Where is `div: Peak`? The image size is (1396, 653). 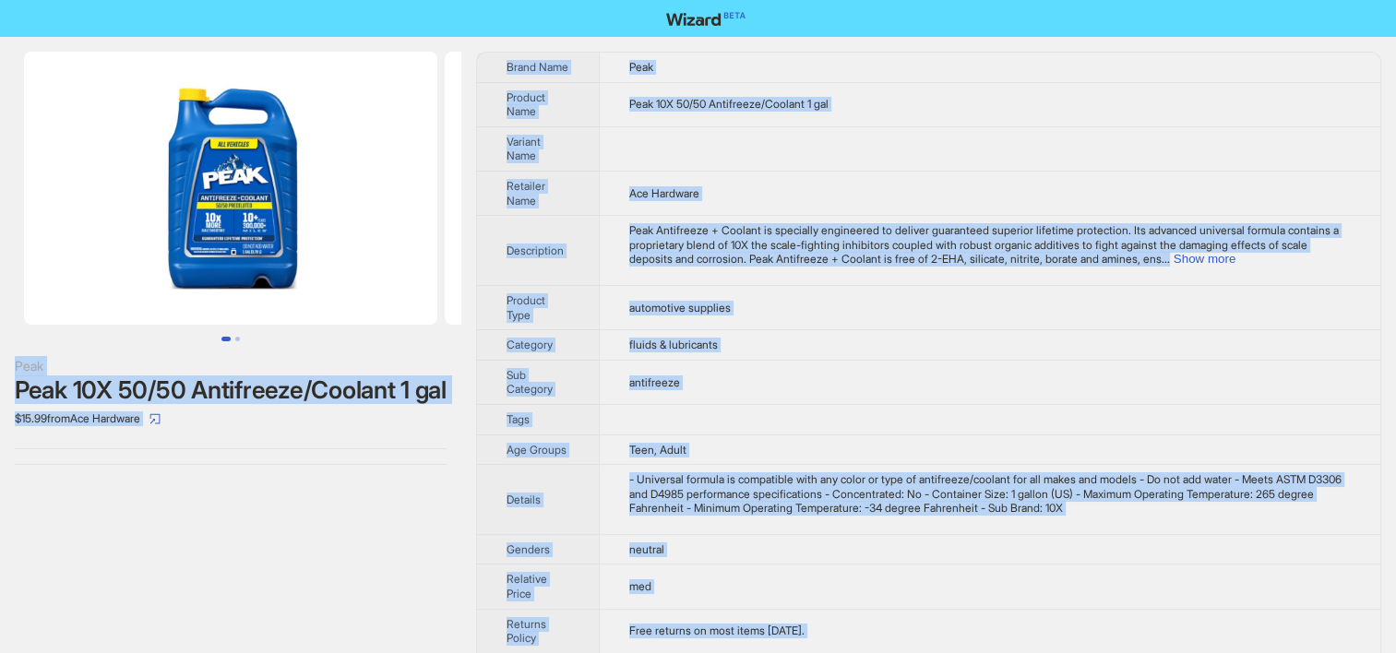
div: Peak is located at coordinates (231, 366).